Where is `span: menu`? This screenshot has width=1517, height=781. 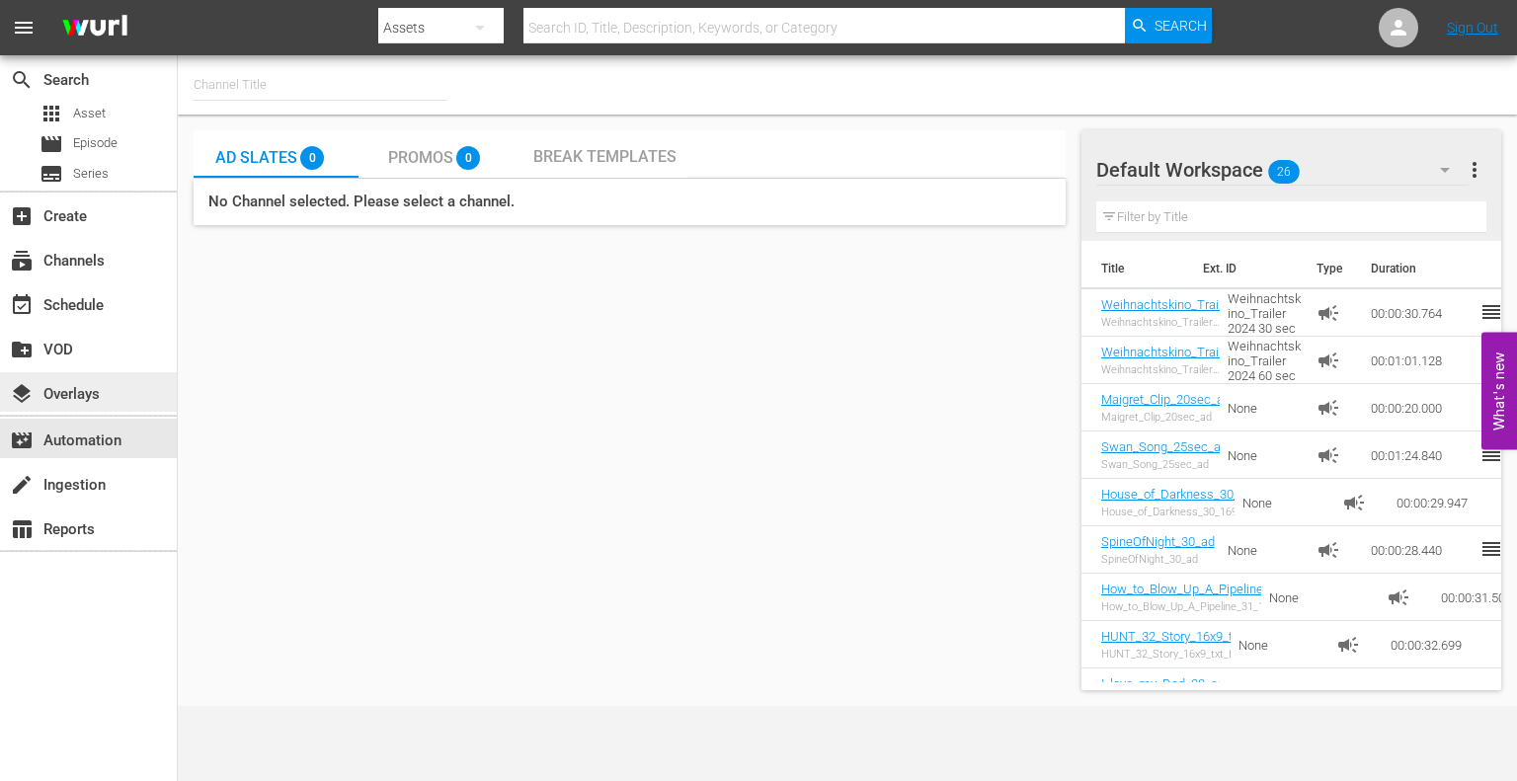 span: menu is located at coordinates (24, 28).